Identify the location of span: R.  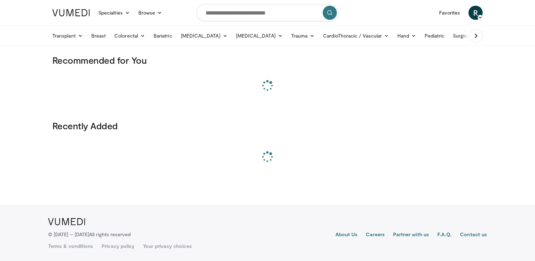
(476, 13).